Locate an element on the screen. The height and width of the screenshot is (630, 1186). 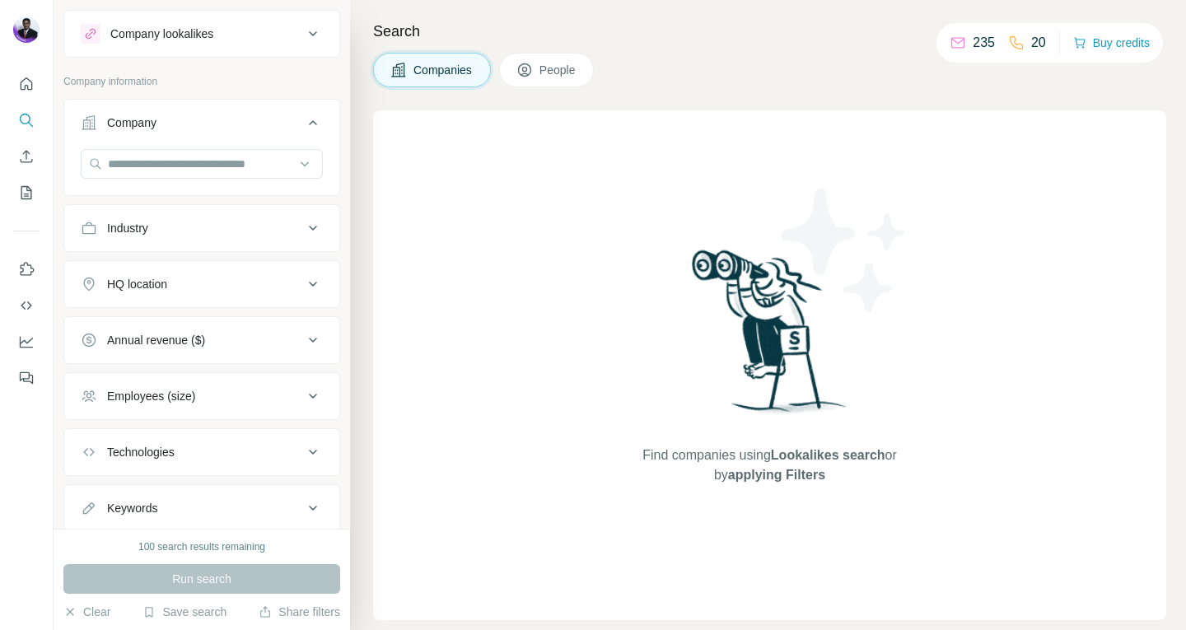
span: Companies is located at coordinates (443, 70).